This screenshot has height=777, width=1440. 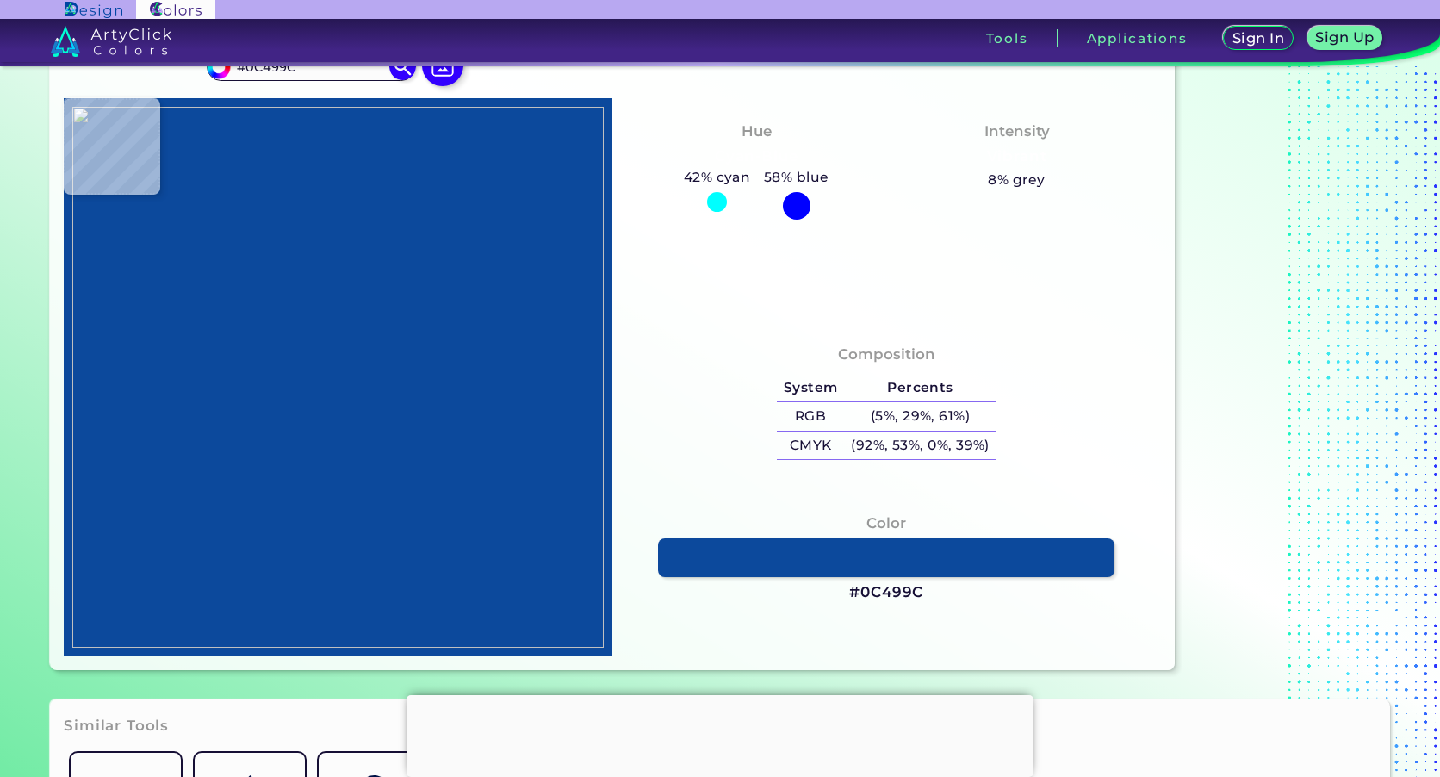 What do you see at coordinates (796, 177) in the screenshot?
I see `h5: 58% blue` at bounding box center [796, 177].